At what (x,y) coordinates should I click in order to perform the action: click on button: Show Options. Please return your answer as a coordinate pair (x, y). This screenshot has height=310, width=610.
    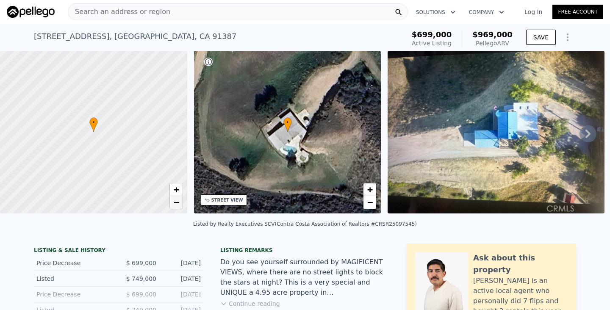
    Looking at the image, I should click on (568, 37).